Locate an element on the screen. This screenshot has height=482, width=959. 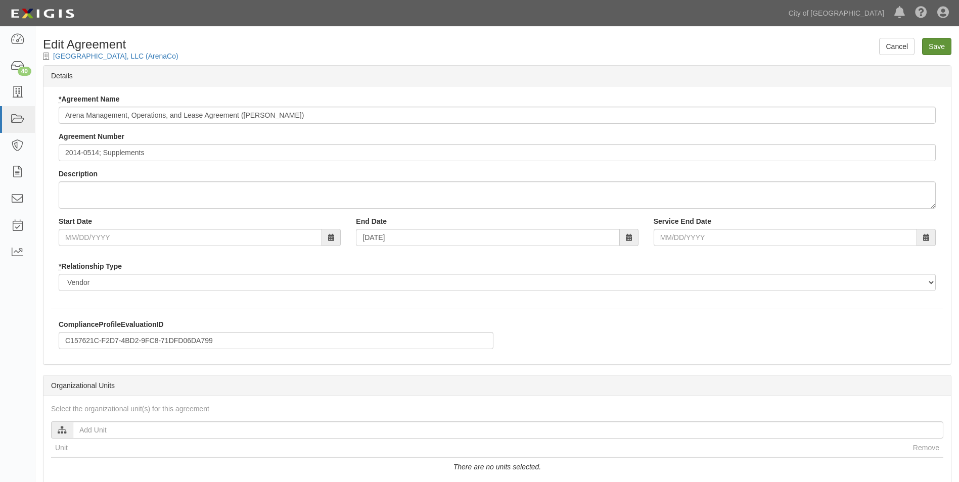
label: Relationship Type is located at coordinates (90, 266).